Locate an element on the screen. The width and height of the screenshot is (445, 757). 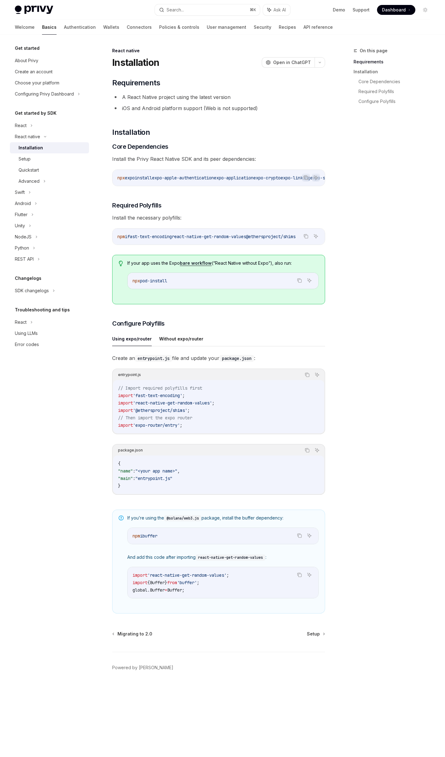
span: "name" is located at coordinates (126, 471).